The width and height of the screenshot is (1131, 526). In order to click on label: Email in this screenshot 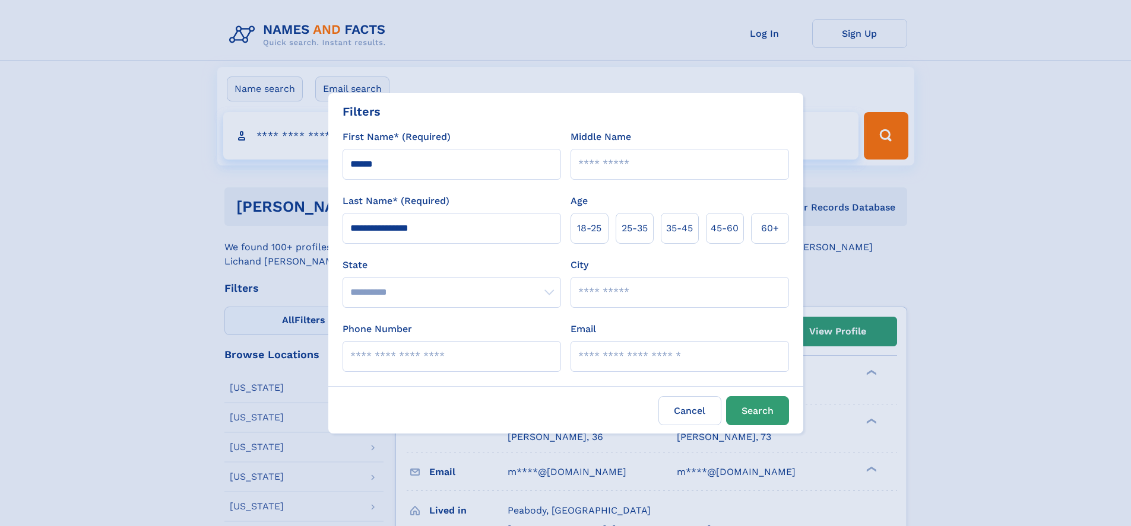, I will do `click(583, 329)`.